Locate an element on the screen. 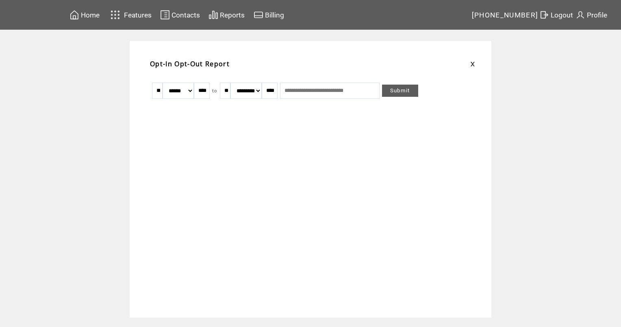  a: Features is located at coordinates (130, 15).